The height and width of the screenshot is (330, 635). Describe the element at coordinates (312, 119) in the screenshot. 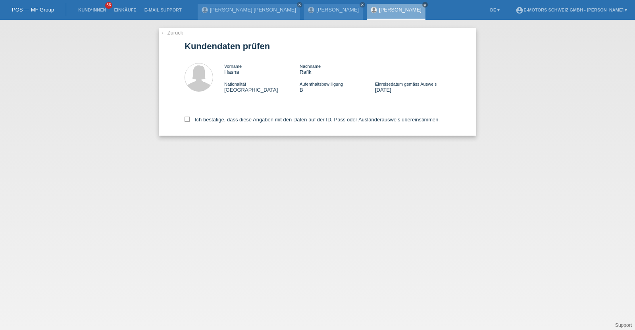

I see `label: Ich bestätige, dass diese Angaben mit den Daten auf der ID, Pass oder Ausländerausweis übereinsti...` at that location.